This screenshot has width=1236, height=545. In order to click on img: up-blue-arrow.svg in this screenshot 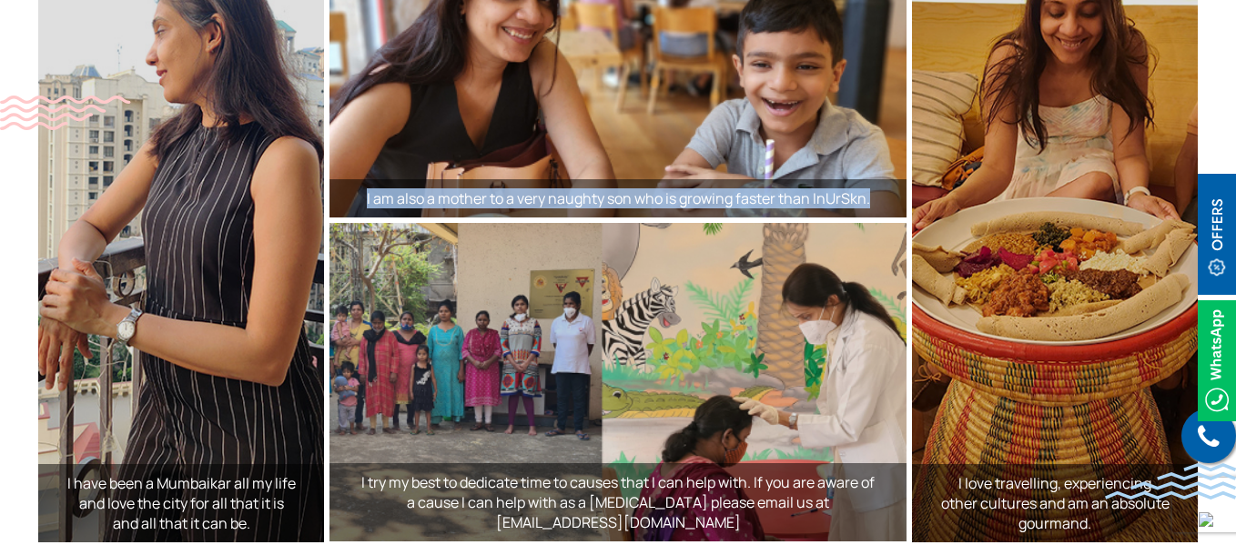, I will do `click(1206, 520)`.